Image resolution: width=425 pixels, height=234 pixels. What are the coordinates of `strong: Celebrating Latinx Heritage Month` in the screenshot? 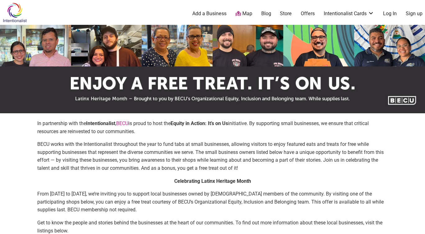 It's located at (212, 181).